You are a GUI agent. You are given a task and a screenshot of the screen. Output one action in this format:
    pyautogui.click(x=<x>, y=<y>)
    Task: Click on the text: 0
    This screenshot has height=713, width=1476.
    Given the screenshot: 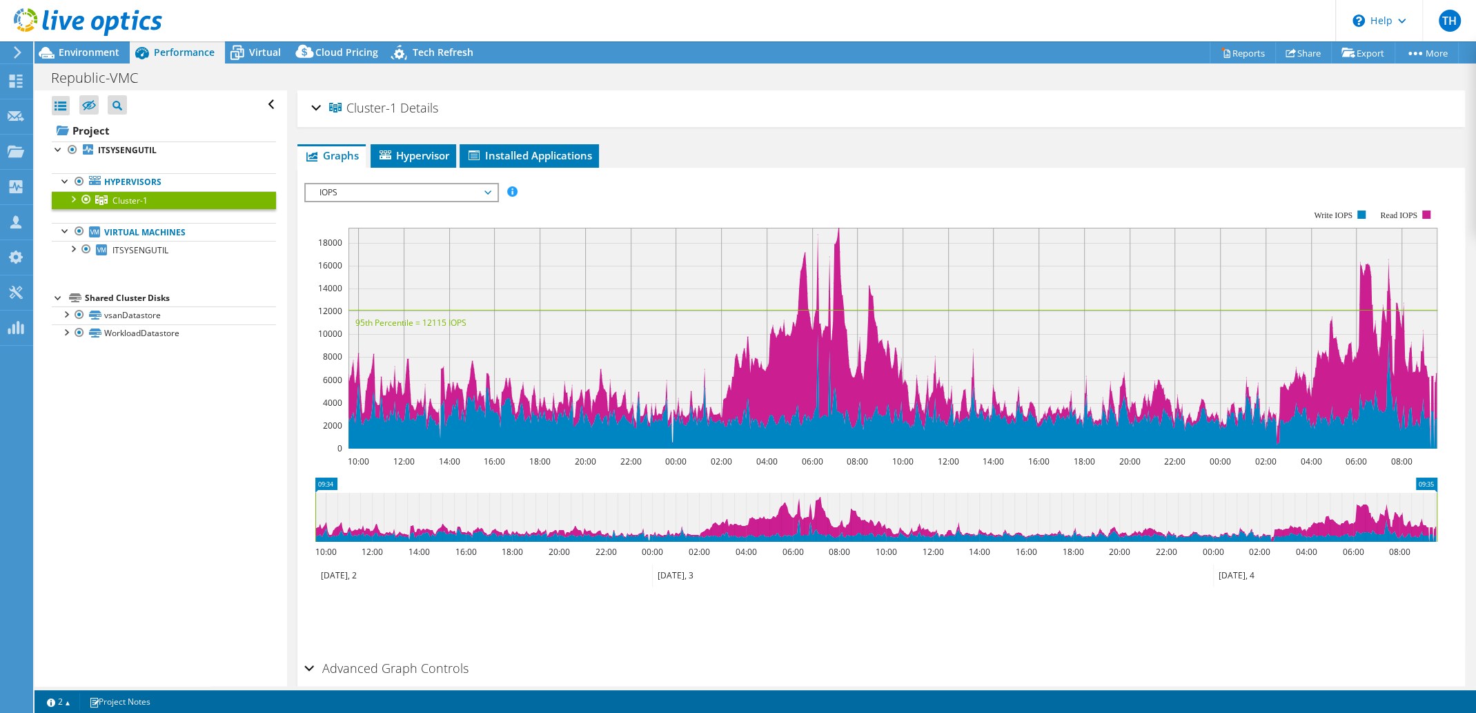 What is the action you would take?
    pyautogui.click(x=340, y=448)
    